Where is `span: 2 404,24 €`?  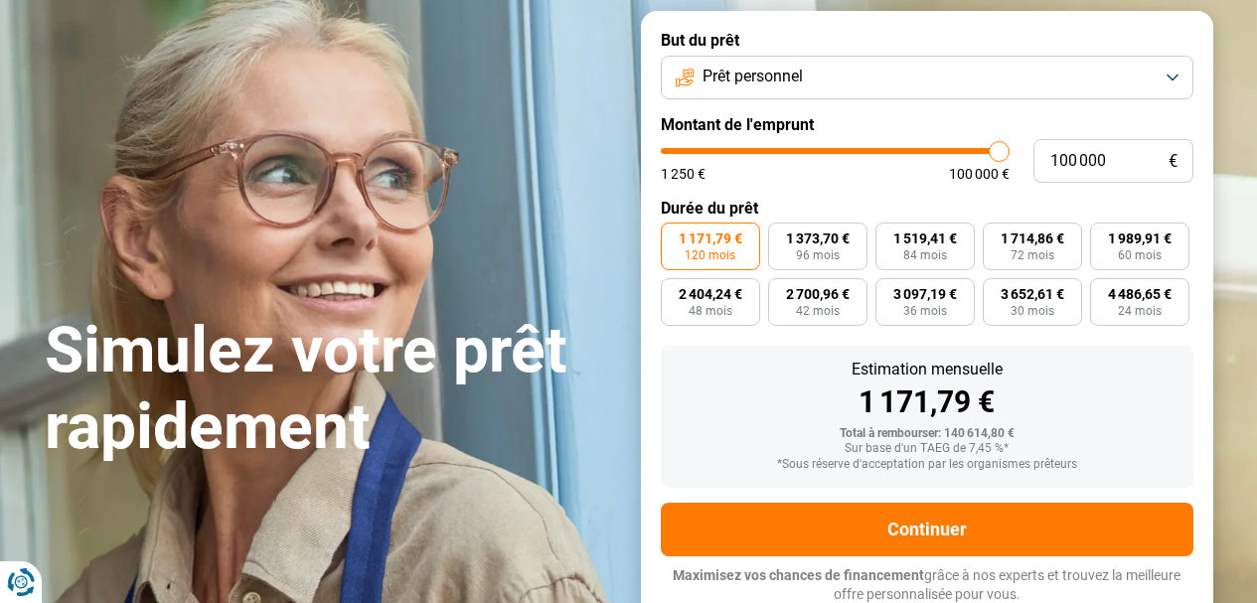 span: 2 404,24 € is located at coordinates (711, 294).